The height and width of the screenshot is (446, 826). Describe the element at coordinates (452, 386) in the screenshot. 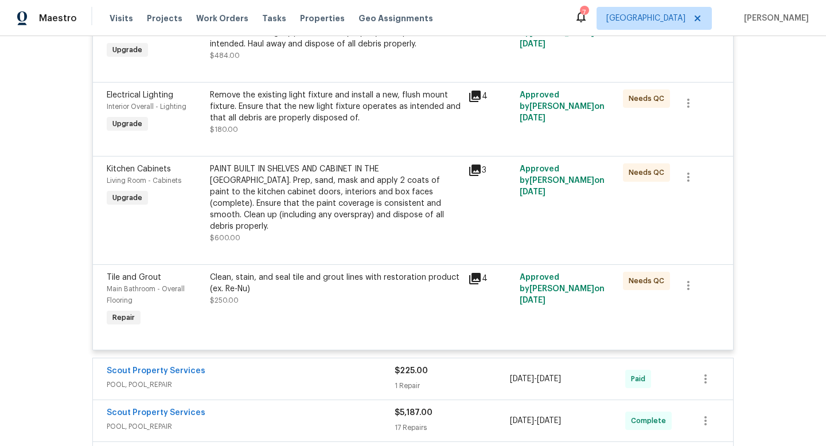

I see `div: 1 Repair` at that location.